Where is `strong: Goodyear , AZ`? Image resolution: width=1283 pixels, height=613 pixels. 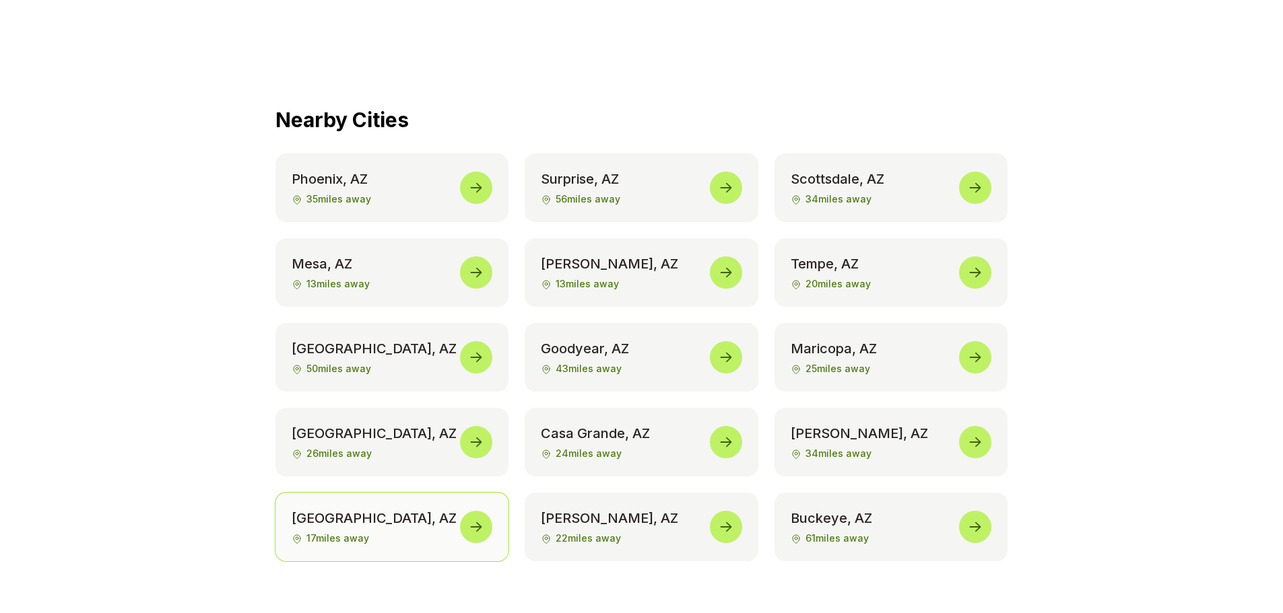 strong: Goodyear , AZ is located at coordinates (641, 349).